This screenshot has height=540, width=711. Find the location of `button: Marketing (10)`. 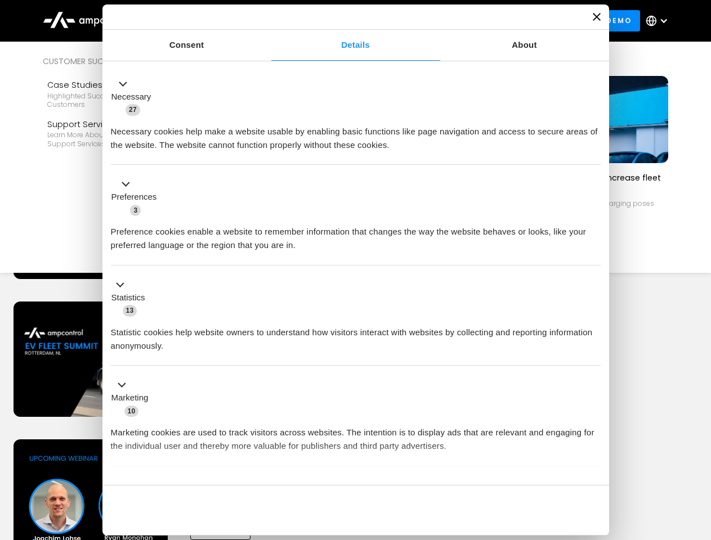

button: Marketing (10) is located at coordinates (133, 398).